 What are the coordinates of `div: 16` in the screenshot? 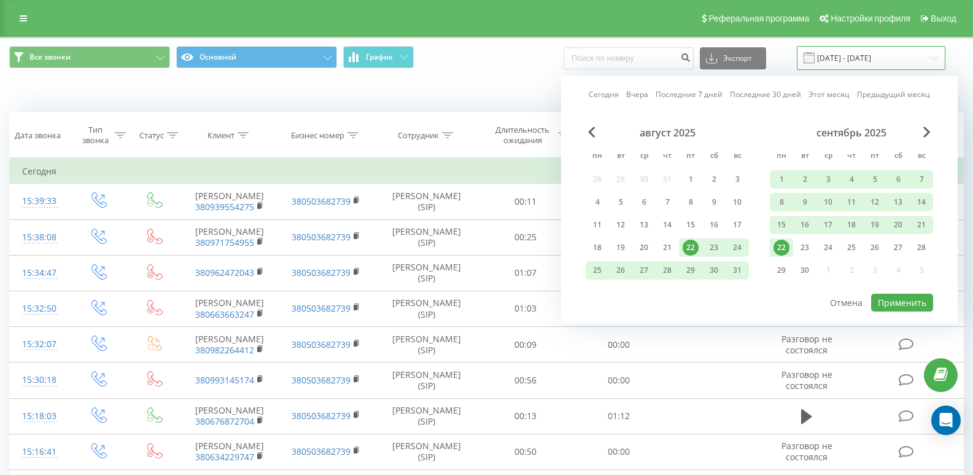 It's located at (714, 225).